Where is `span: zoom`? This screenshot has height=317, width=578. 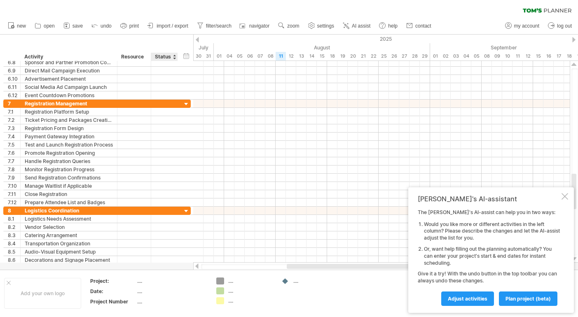
span: zoom is located at coordinates (293, 26).